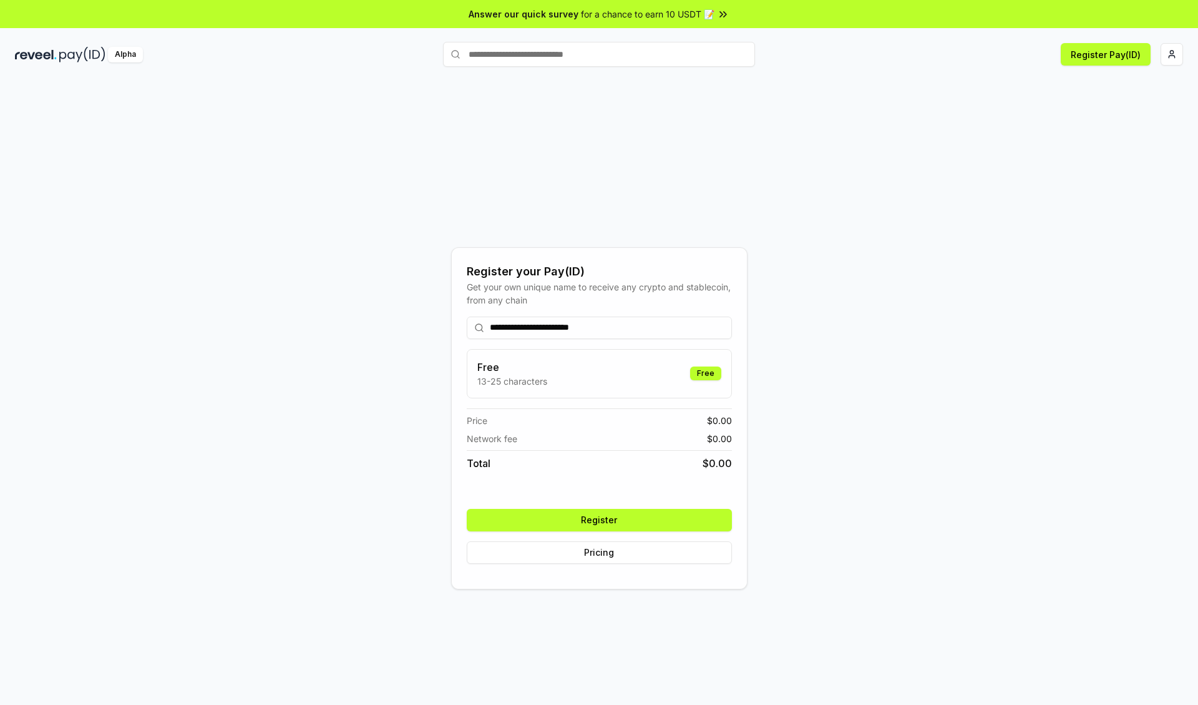 Image resolution: width=1198 pixels, height=705 pixels. What do you see at coordinates (512, 367) in the screenshot?
I see `h3: Free` at bounding box center [512, 367].